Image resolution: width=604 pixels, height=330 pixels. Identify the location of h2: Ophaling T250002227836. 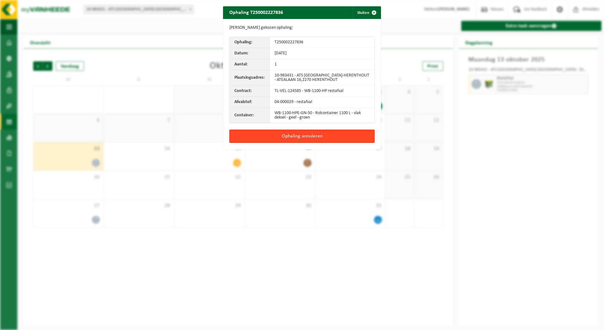
(256, 12).